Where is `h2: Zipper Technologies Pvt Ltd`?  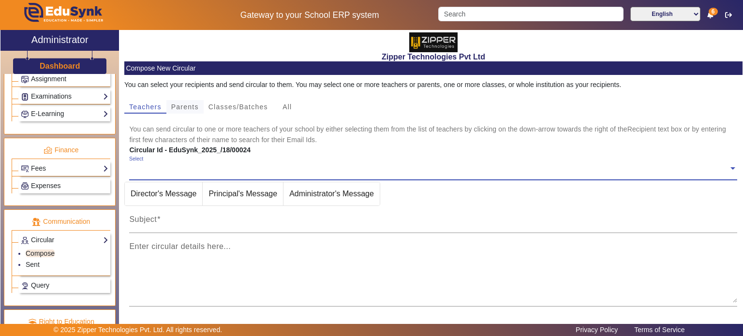
h2: Zipper Technologies Pvt Ltd is located at coordinates (433, 57).